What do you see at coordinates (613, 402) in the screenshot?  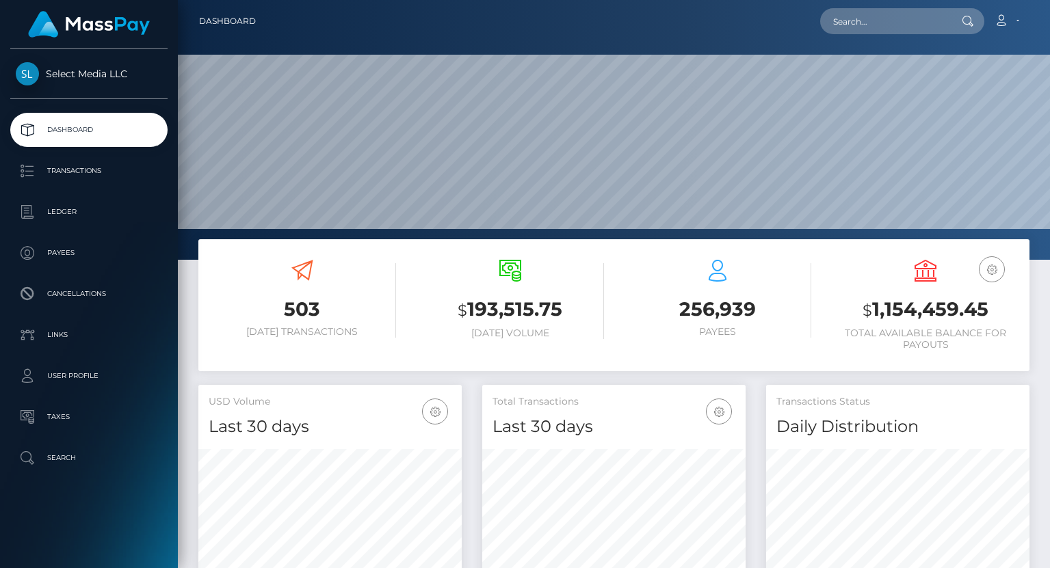 I see `h5: Total Transactions` at bounding box center [613, 402].